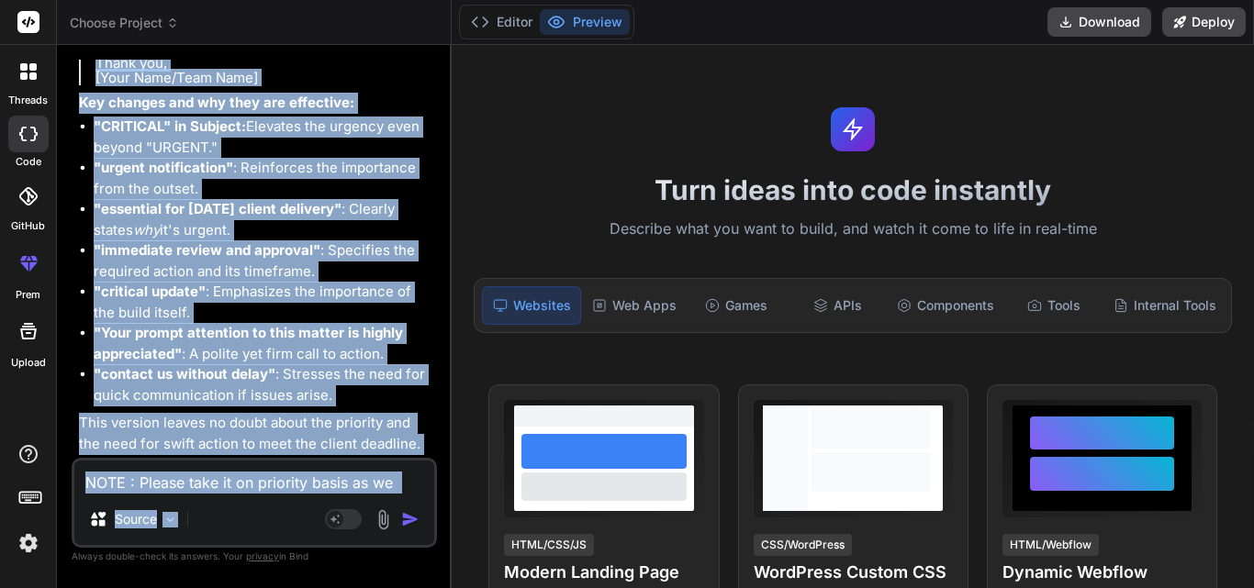  I want to click on div: Games, so click(736, 306).